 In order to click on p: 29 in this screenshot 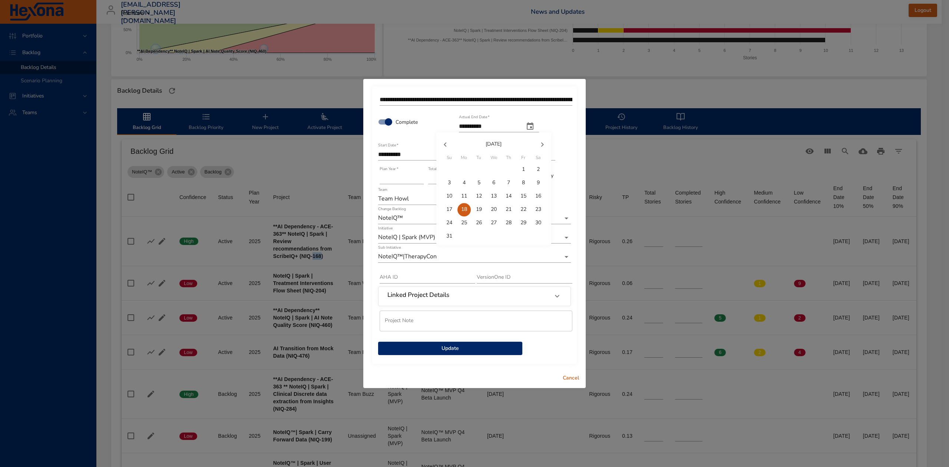, I will do `click(524, 223)`.